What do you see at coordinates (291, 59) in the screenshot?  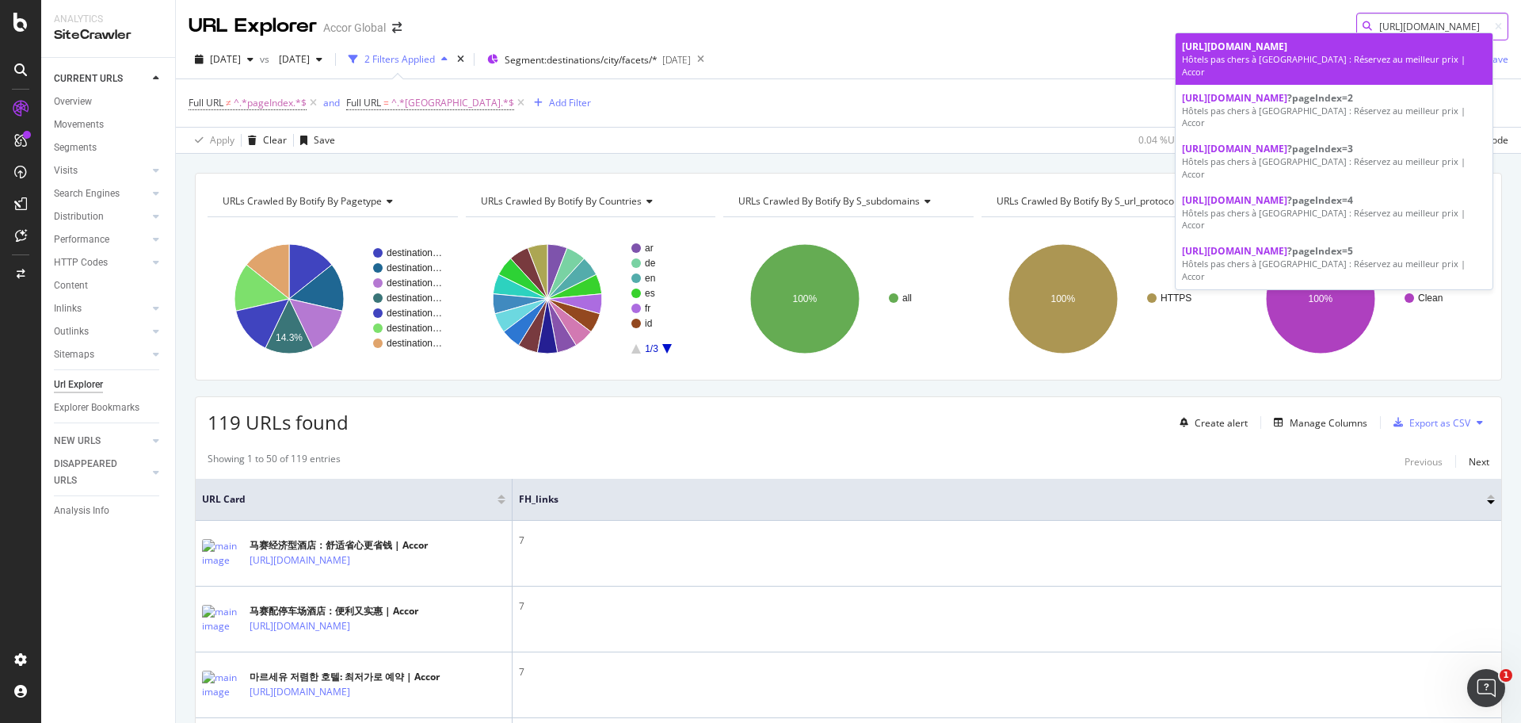 I see `span: 2025 Jul. 9th` at bounding box center [291, 59].